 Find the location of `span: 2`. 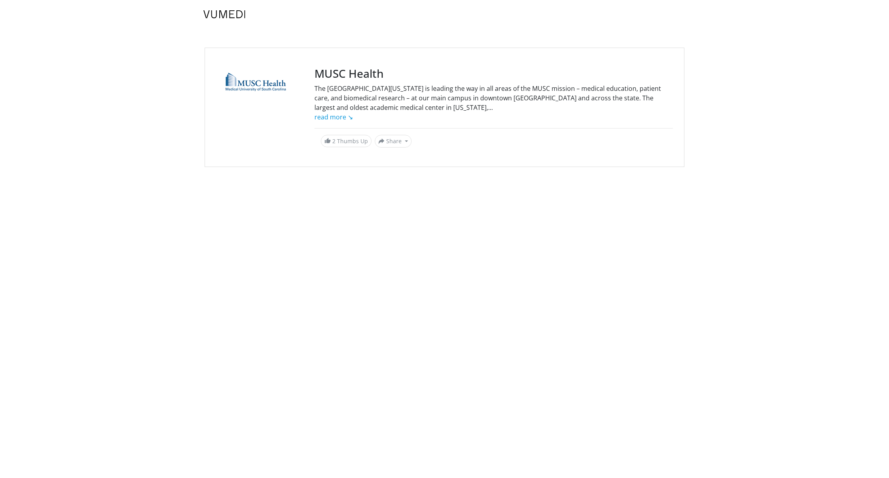

span: 2 is located at coordinates (334, 141).